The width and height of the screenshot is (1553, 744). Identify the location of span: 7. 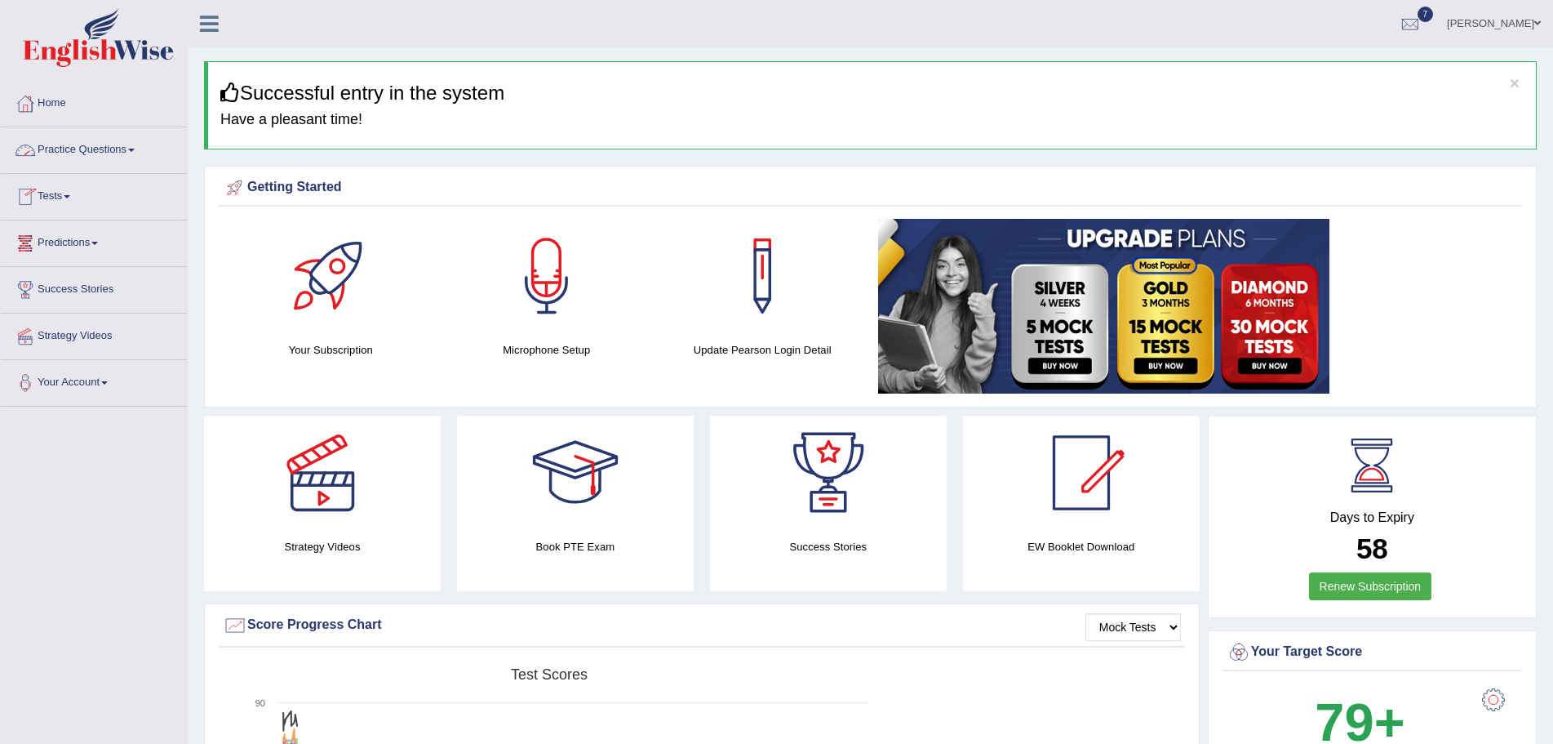
(1426, 14).